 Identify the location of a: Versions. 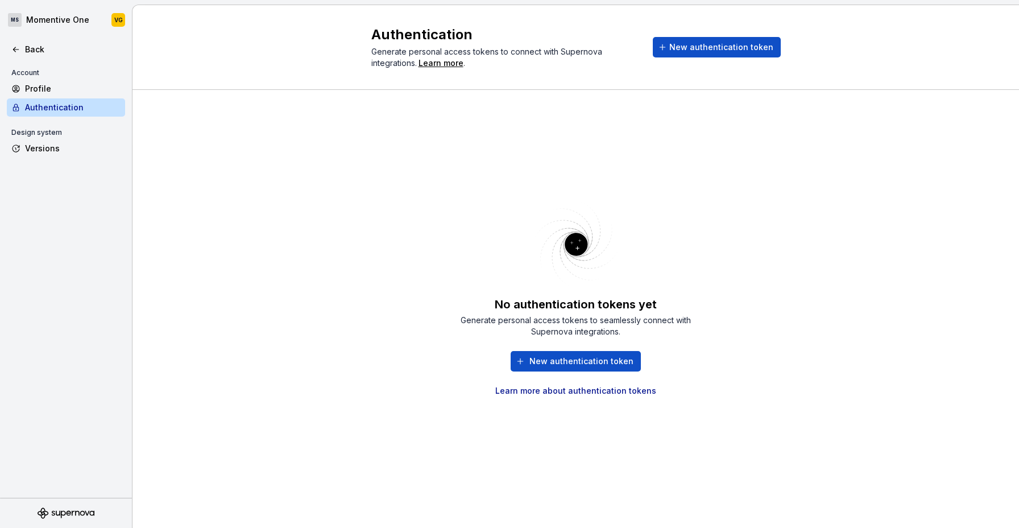
(66, 148).